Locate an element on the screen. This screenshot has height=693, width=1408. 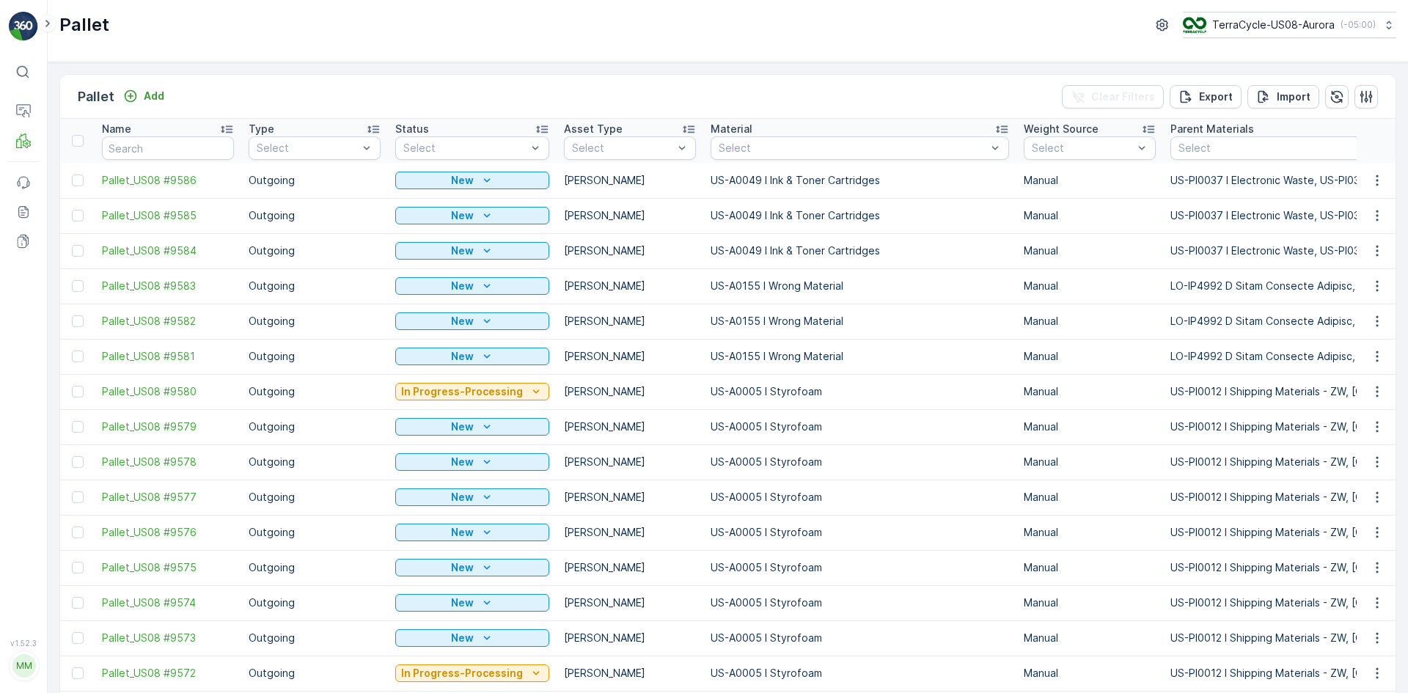
a: Pallet_US08 #9572 is located at coordinates (168, 673).